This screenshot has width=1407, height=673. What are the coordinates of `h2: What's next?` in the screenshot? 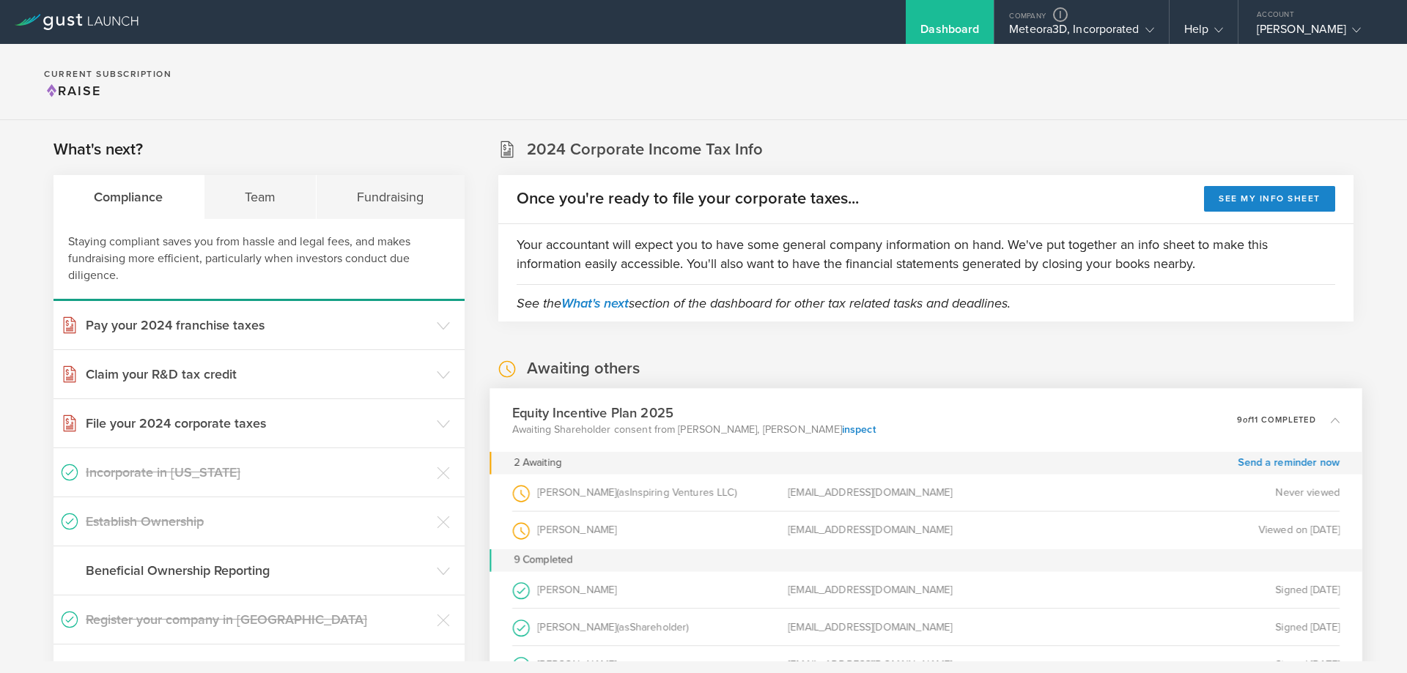 It's located at (98, 149).